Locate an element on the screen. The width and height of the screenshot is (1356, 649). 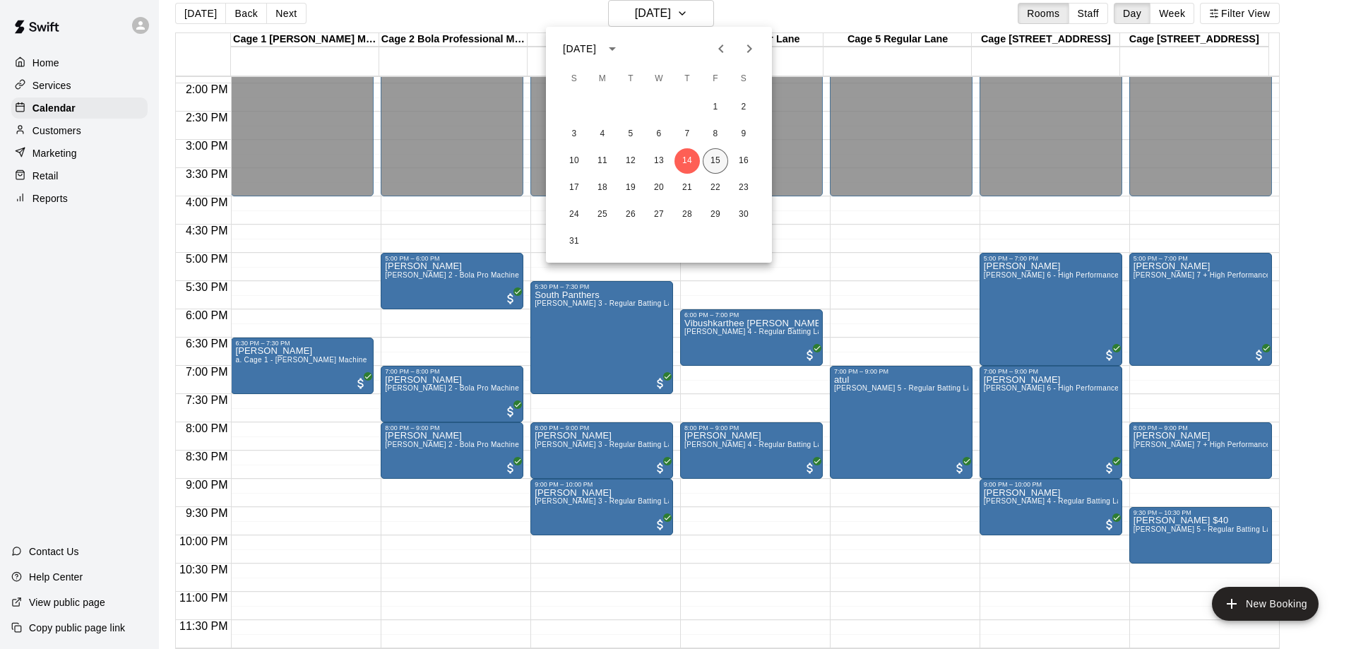
button: 10 is located at coordinates (574, 161).